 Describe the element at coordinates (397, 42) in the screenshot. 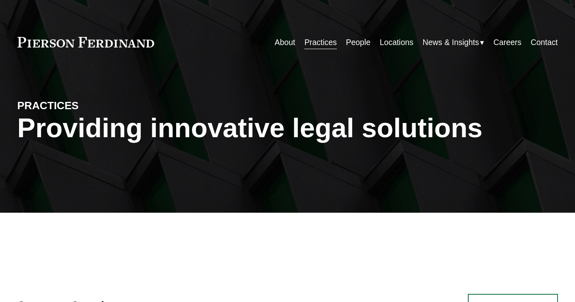

I see `a: Locations` at that location.